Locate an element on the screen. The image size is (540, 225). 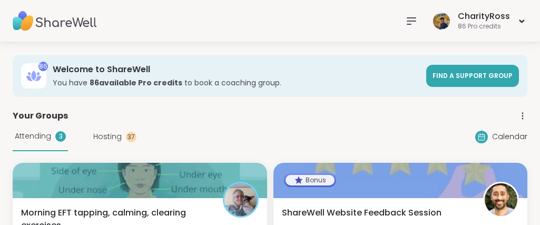
span: Hosting is located at coordinates (107, 136).